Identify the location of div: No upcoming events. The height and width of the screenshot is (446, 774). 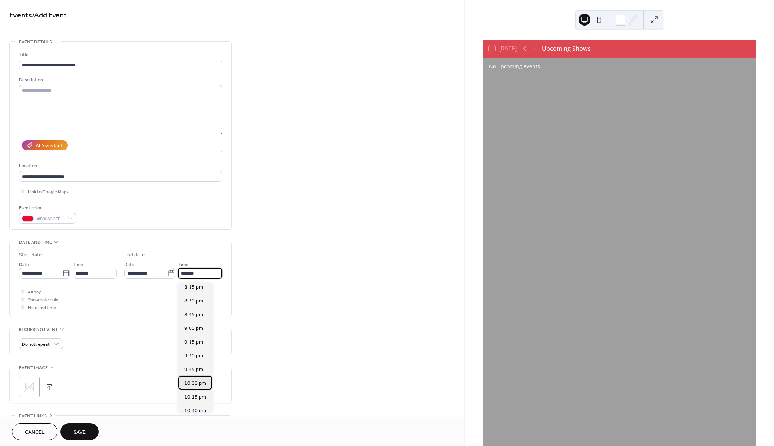
(620, 66).